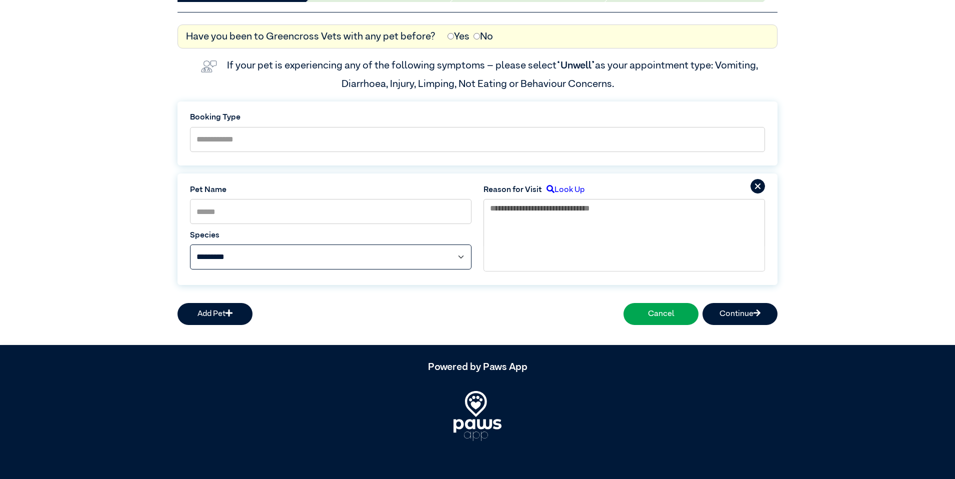 This screenshot has width=955, height=479. I want to click on label: If your pet is experiencing any of the following symptoms – please select as your appointment typ..., so click(493, 74).